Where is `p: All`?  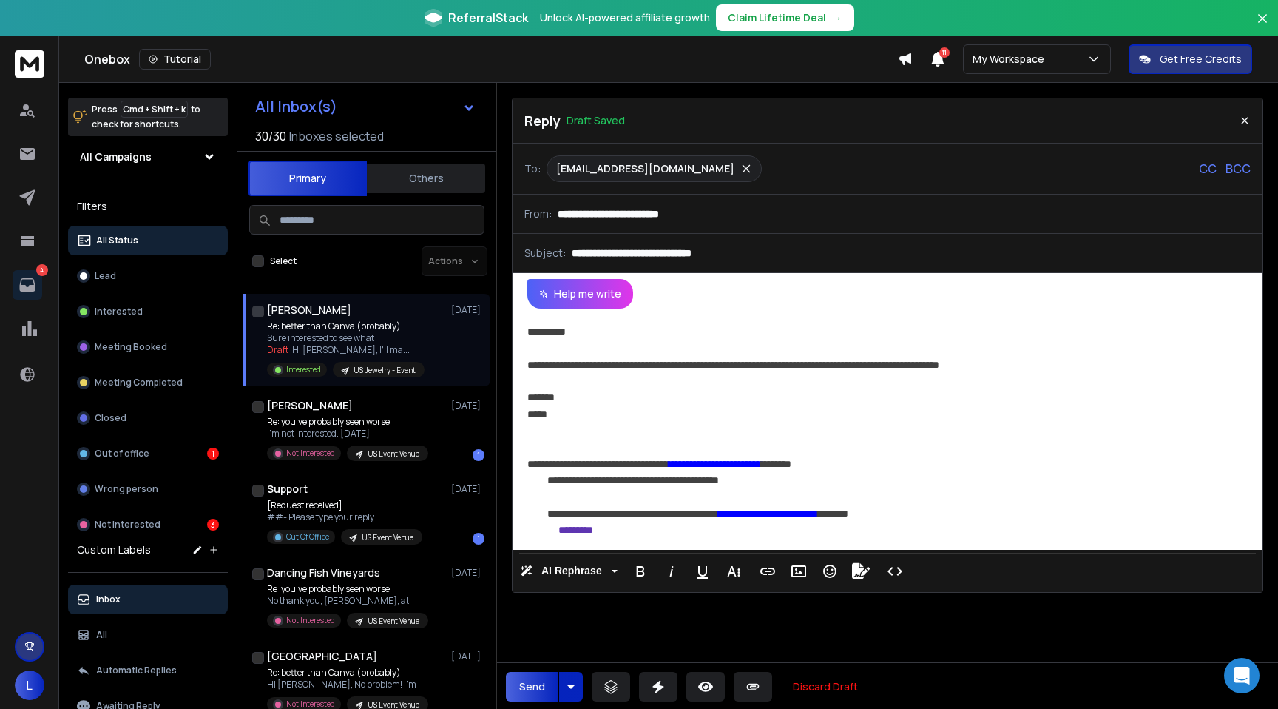
p: All is located at coordinates (101, 635).